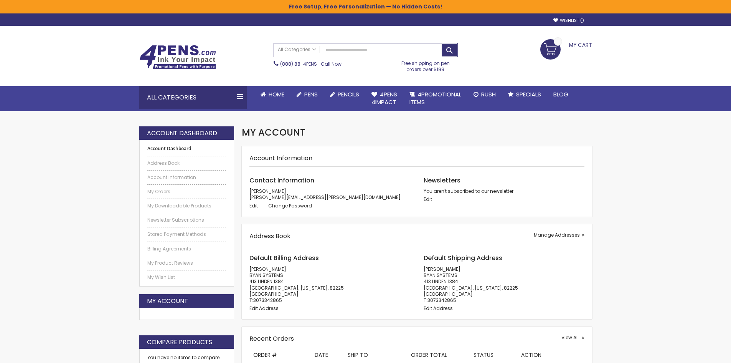 The image size is (731, 363). What do you see at coordinates (282, 180) in the screenshot?
I see `span: Contact Information` at bounding box center [282, 180].